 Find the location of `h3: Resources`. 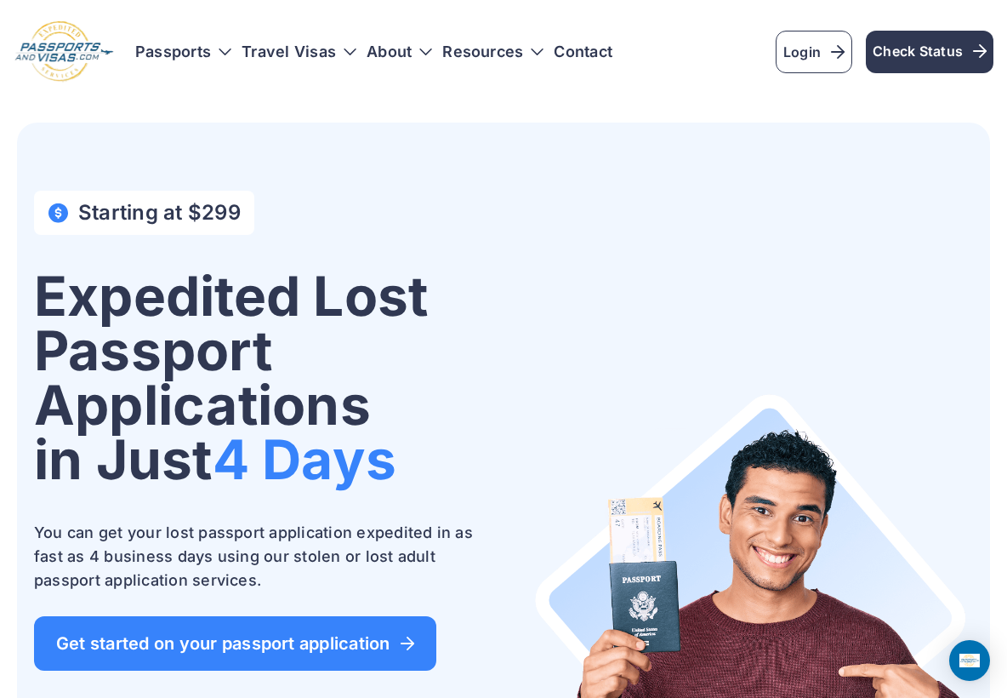

h3: Resources is located at coordinates (493, 52).